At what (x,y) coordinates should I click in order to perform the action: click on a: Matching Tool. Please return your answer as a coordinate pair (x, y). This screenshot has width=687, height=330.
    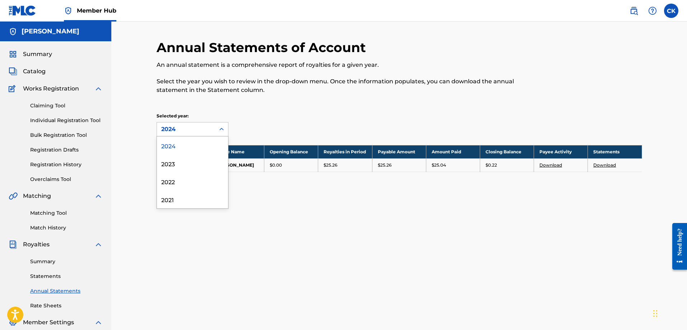
    Looking at the image, I should click on (66, 213).